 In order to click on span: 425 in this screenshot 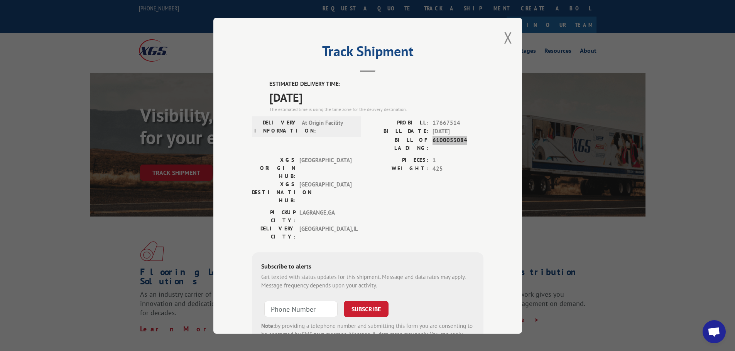, I will do `click(458, 169)`.